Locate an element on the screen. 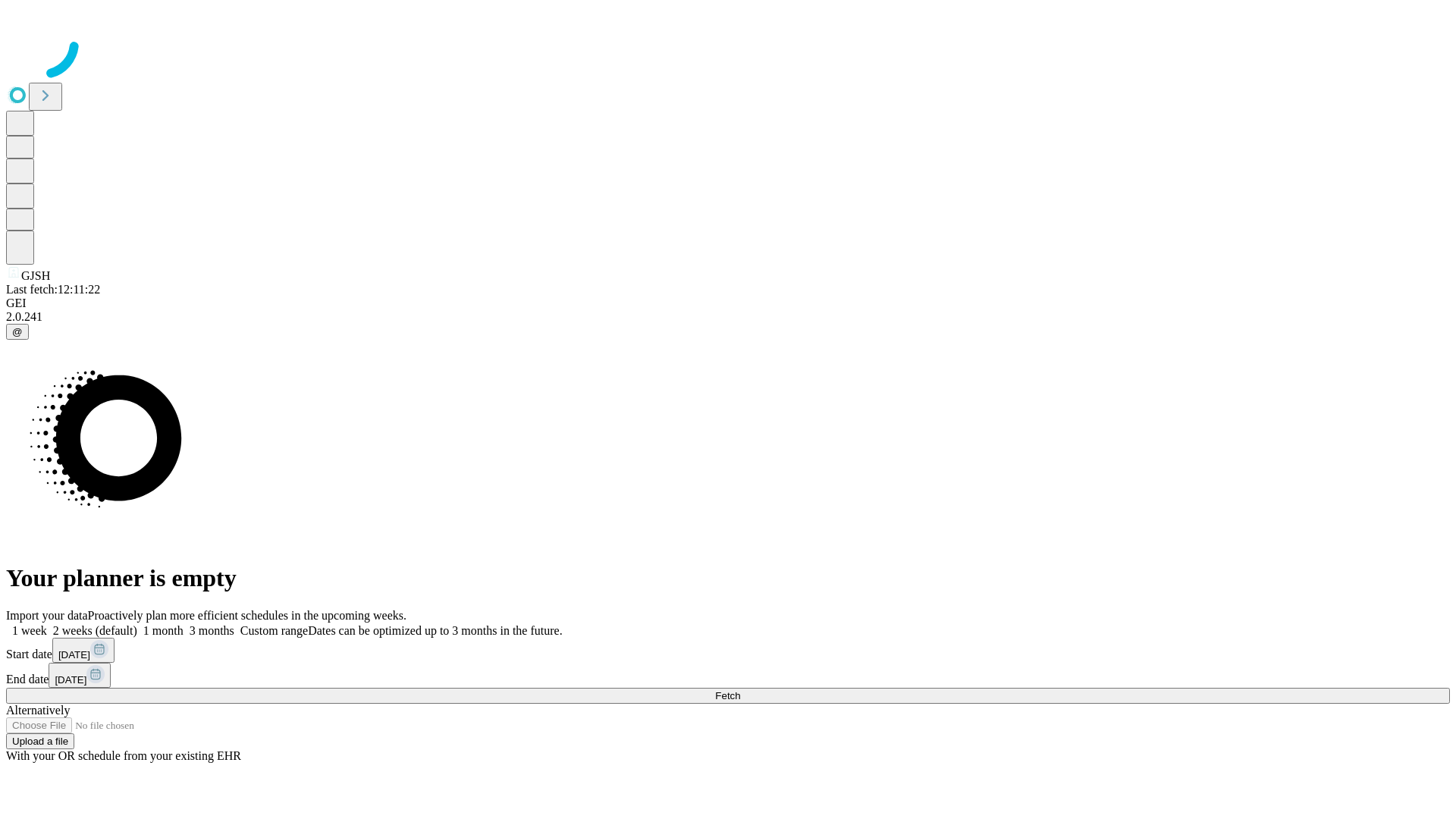 Image resolution: width=1456 pixels, height=819 pixels. span: 3 months is located at coordinates (211, 630).